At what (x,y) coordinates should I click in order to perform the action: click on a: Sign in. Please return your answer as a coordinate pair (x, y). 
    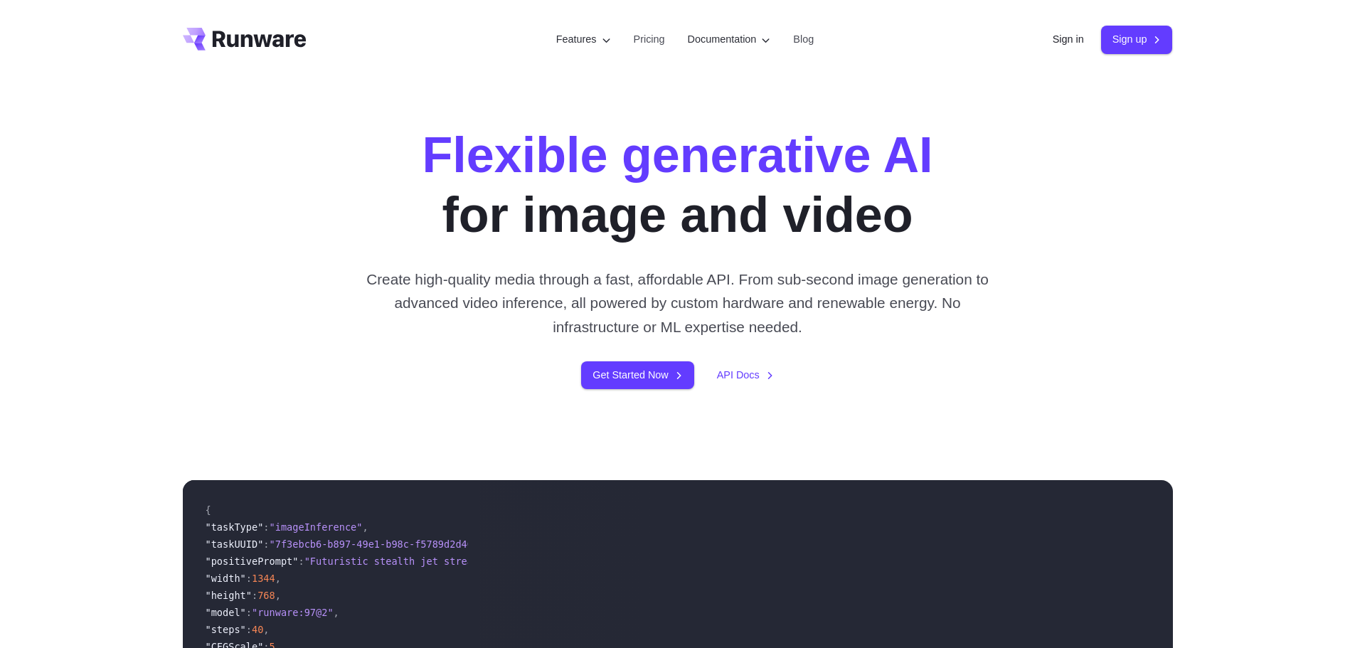
    Looking at the image, I should click on (1069, 39).